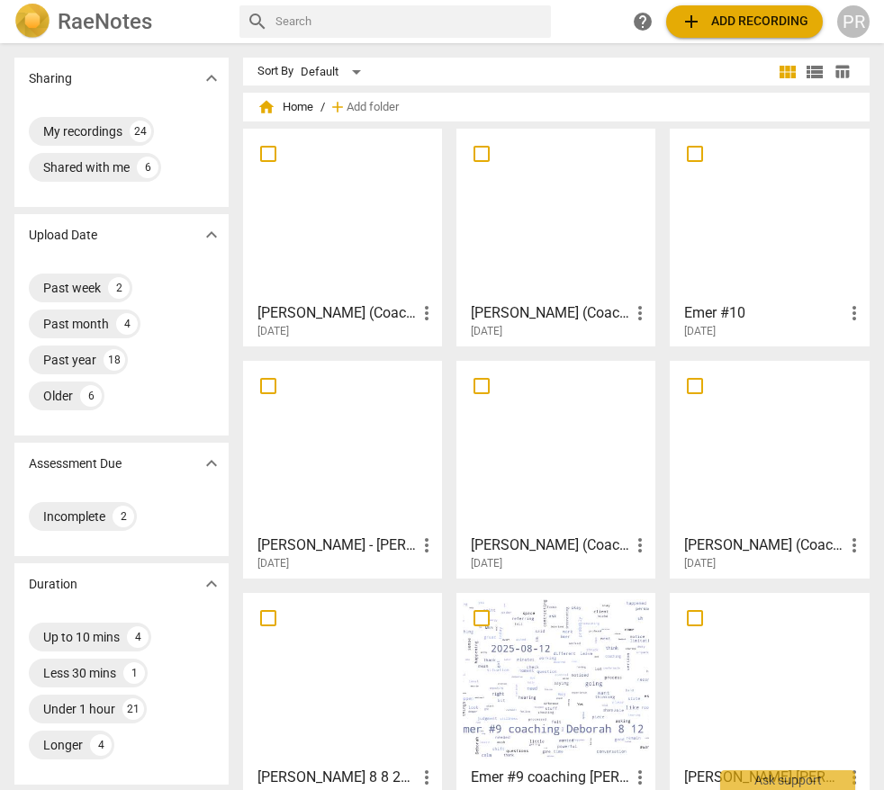 Image resolution: width=884 pixels, height=790 pixels. I want to click on p: Sharing, so click(50, 78).